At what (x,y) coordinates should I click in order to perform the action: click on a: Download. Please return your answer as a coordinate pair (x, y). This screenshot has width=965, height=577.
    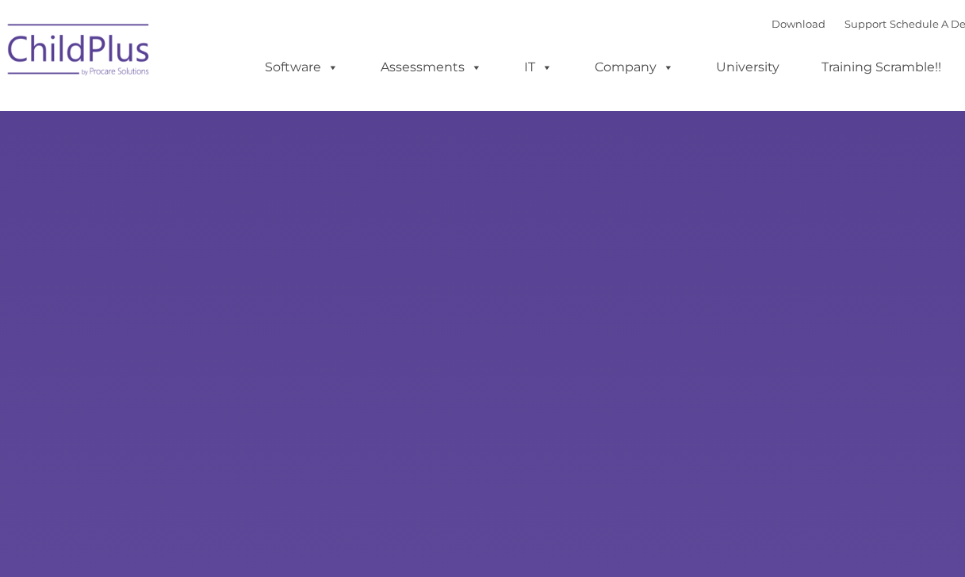
    Looking at the image, I should click on (799, 24).